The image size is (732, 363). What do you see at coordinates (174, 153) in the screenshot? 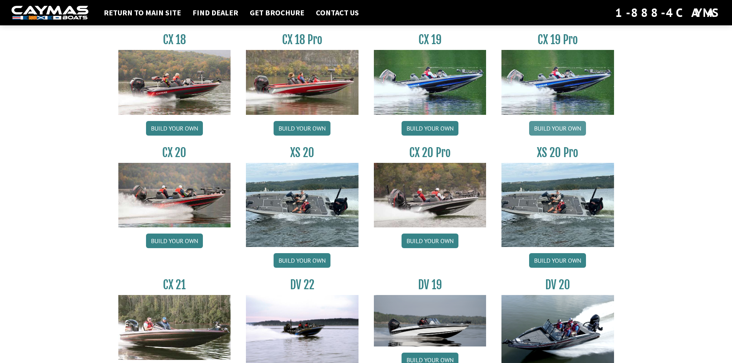
I see `h3: CX 20` at bounding box center [174, 153].